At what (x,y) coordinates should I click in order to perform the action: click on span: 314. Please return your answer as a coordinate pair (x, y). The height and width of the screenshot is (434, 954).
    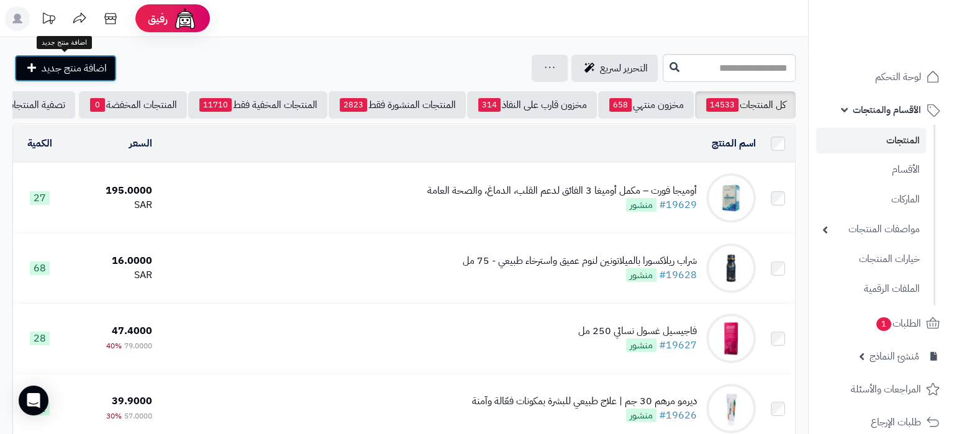
    Looking at the image, I should click on (490, 105).